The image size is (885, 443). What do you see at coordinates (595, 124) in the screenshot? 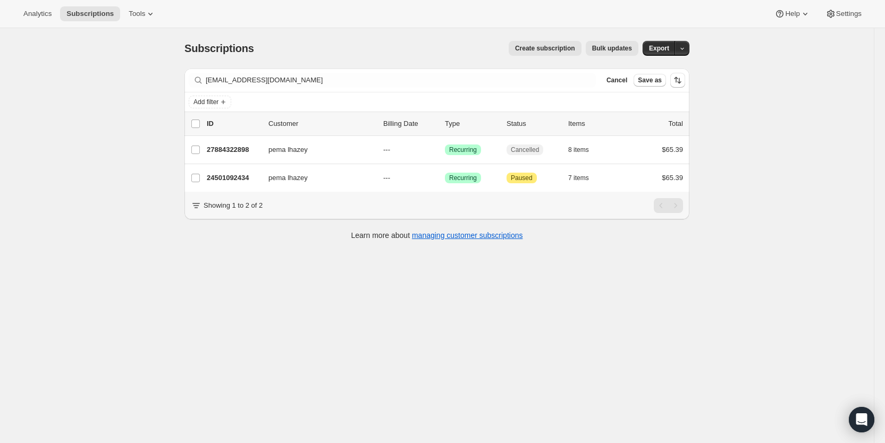
I see `div: Items` at bounding box center [595, 124].